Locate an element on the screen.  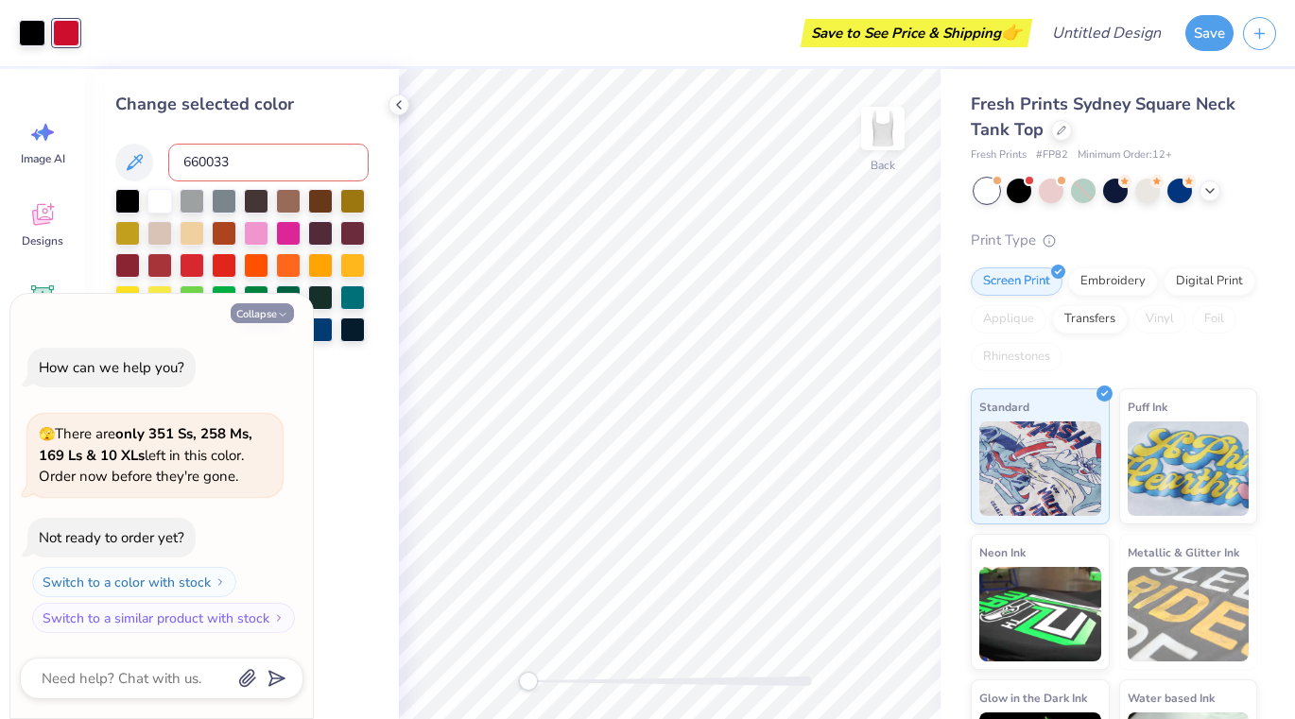
div: Applique is located at coordinates (1009, 320).